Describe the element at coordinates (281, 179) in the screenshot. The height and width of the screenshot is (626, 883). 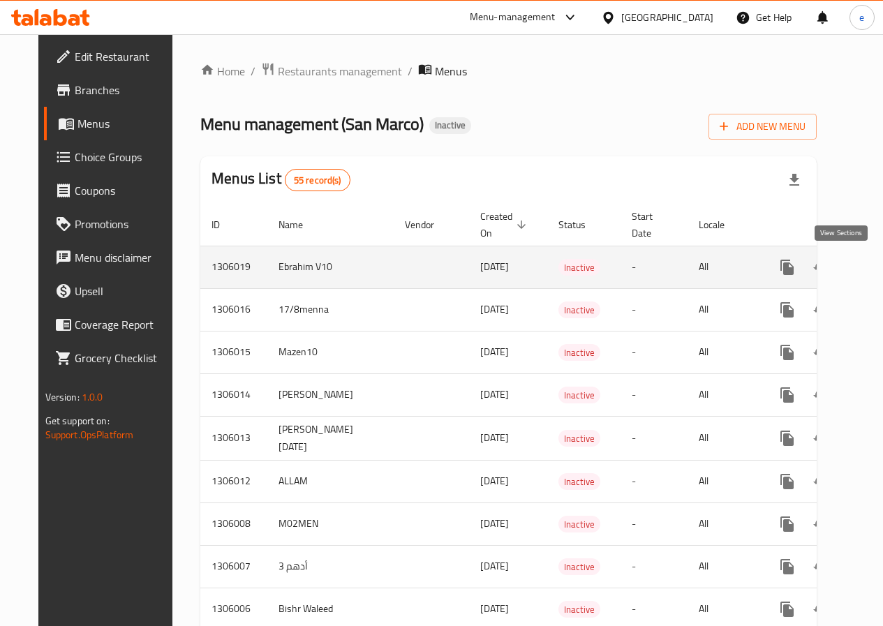
I see `h2: Menus List` at that location.